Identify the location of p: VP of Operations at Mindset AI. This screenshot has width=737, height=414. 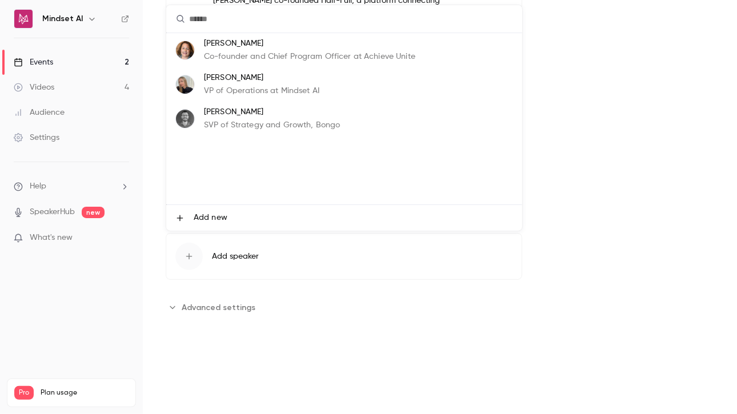
(262, 91).